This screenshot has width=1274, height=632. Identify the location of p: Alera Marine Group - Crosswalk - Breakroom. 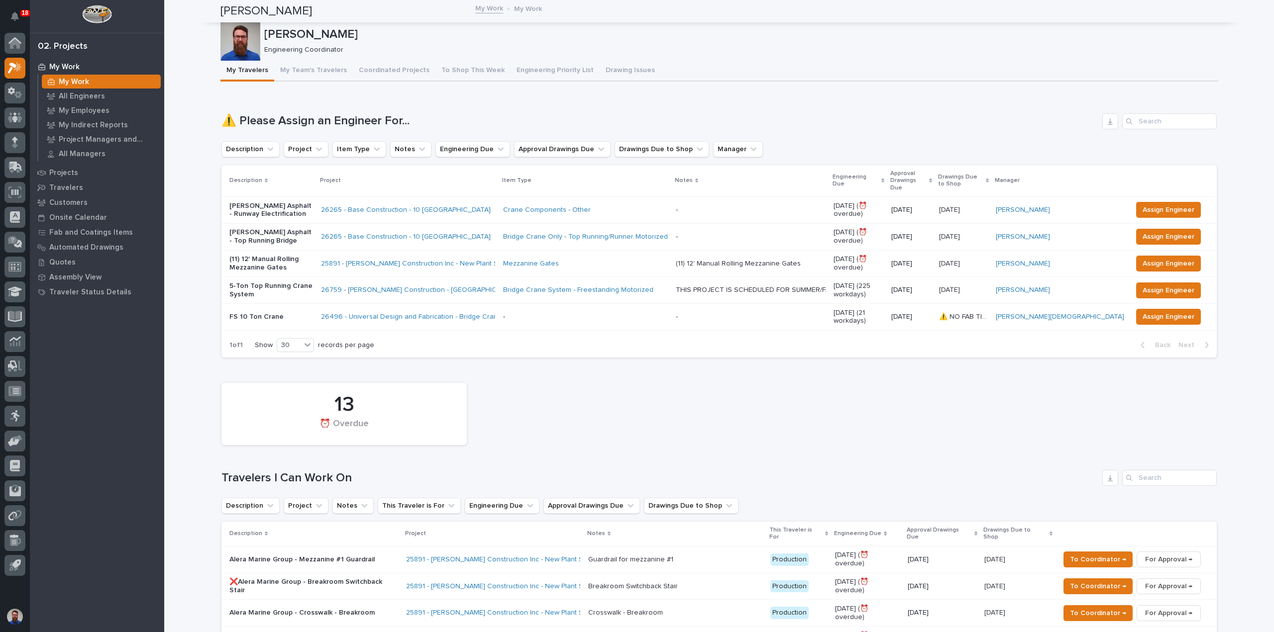
(313, 613).